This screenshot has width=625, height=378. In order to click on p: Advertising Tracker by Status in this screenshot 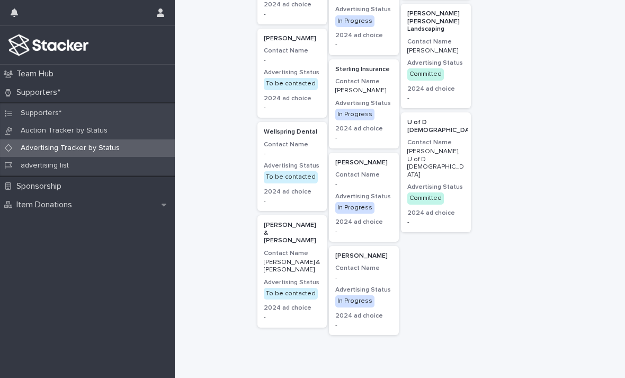, I will do `click(70, 148)`.